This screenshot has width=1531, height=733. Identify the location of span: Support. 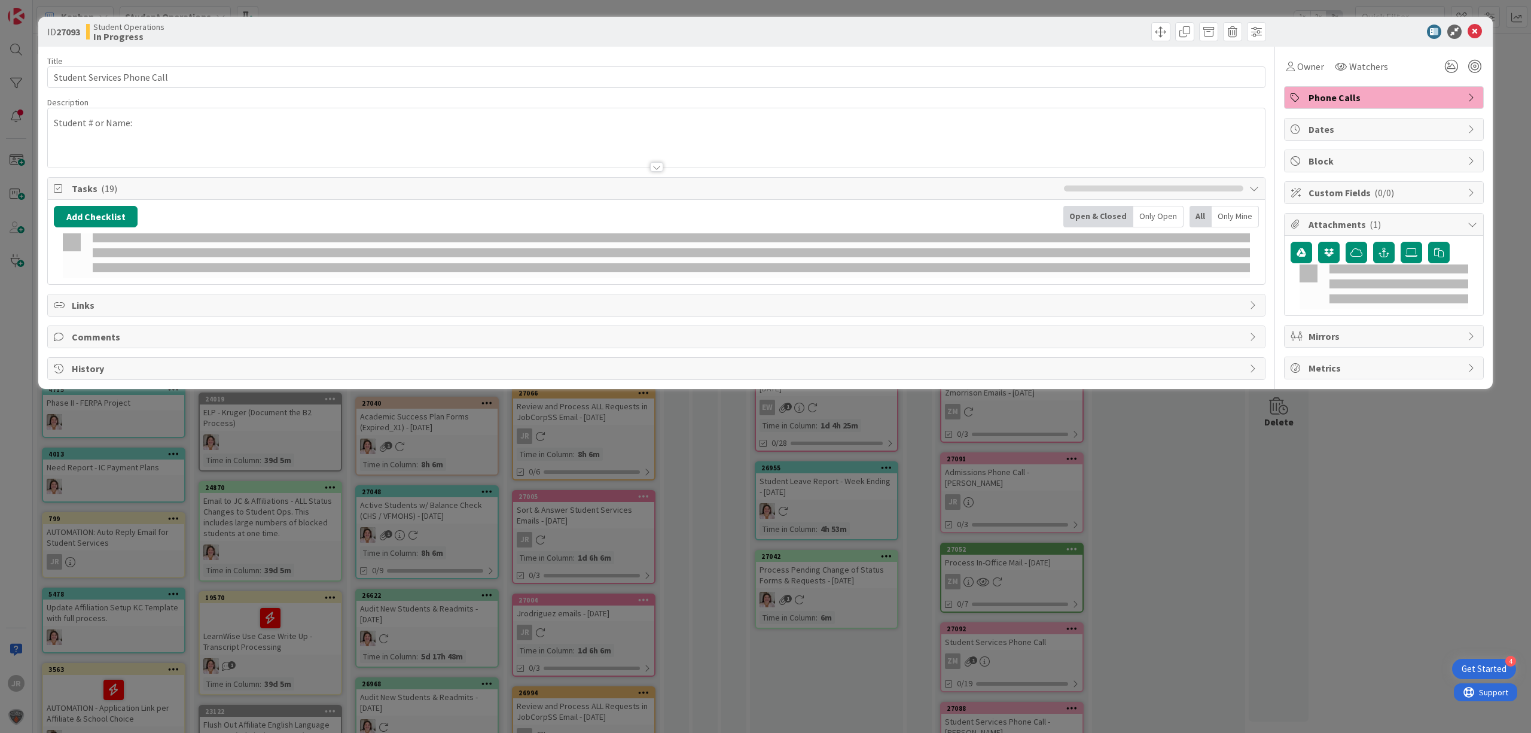
(39, 9).